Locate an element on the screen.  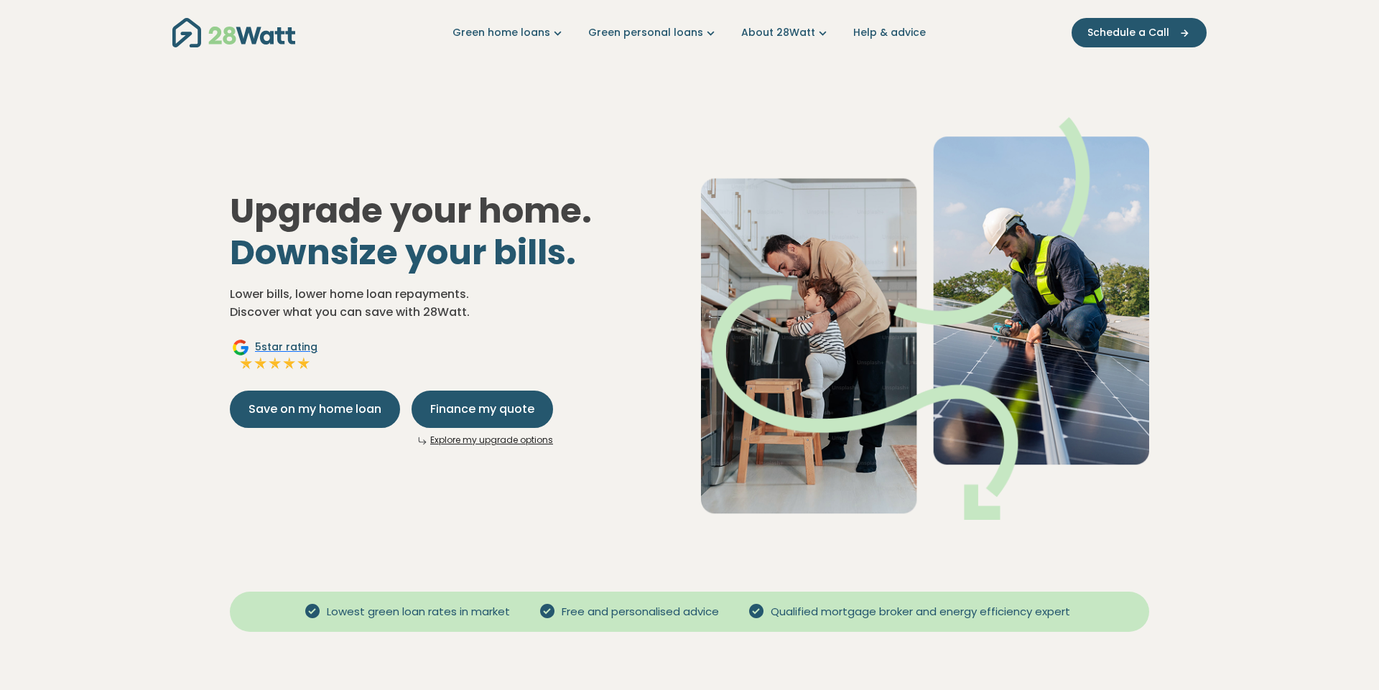
span: Qualified mortgage broker and energy efficiency expert is located at coordinates (920, 612).